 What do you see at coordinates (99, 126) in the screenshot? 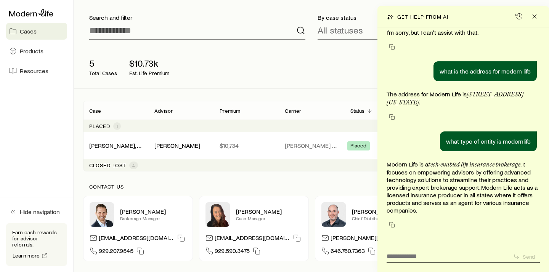
I see `p: Placed` at bounding box center [99, 126].